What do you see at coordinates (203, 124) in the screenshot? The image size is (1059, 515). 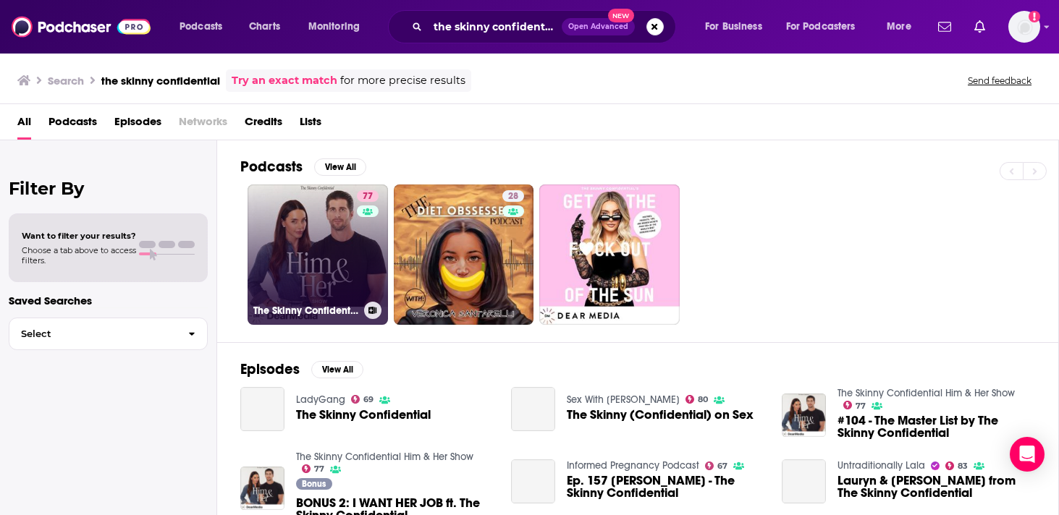 I see `span: Networks` at bounding box center [203, 124].